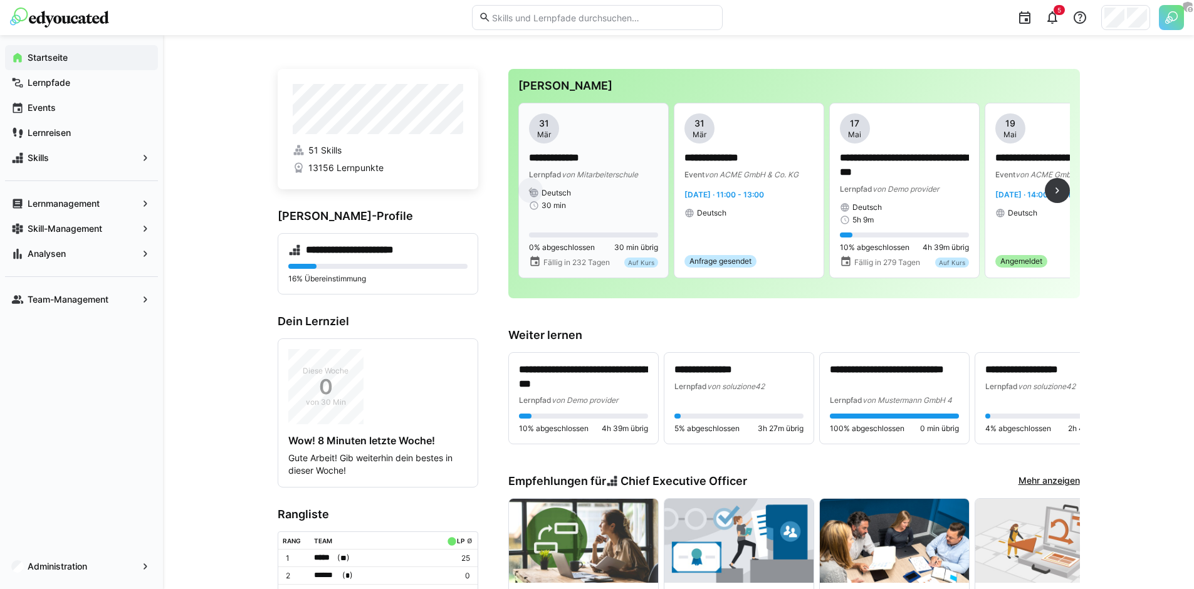 Image resolution: width=1194 pixels, height=589 pixels. What do you see at coordinates (628, 481) in the screenshot?
I see `h3: Empfehlungen für` at bounding box center [628, 481].